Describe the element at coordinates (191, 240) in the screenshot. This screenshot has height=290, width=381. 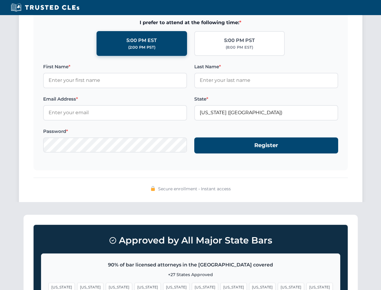
I see `h3: Approved by All Major State Bars` at that location.